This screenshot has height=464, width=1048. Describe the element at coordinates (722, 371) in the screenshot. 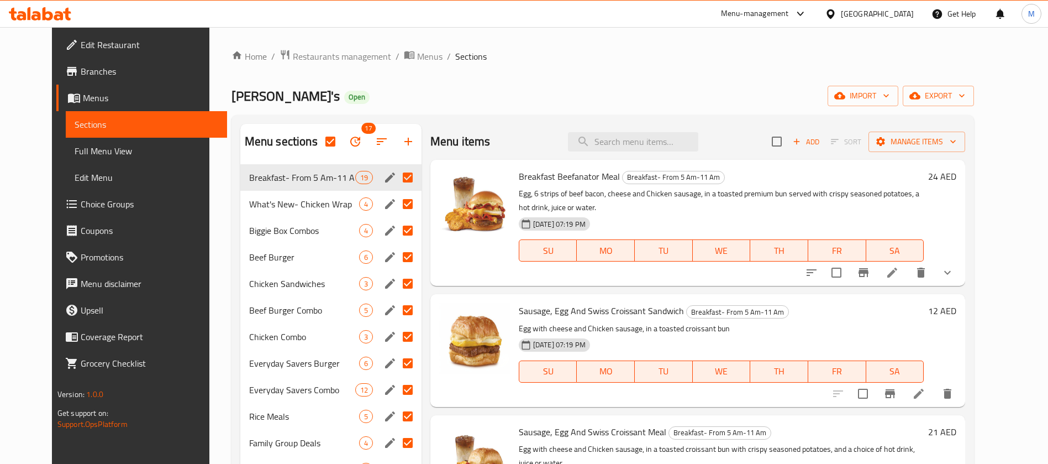

I see `button: WE` at that location.